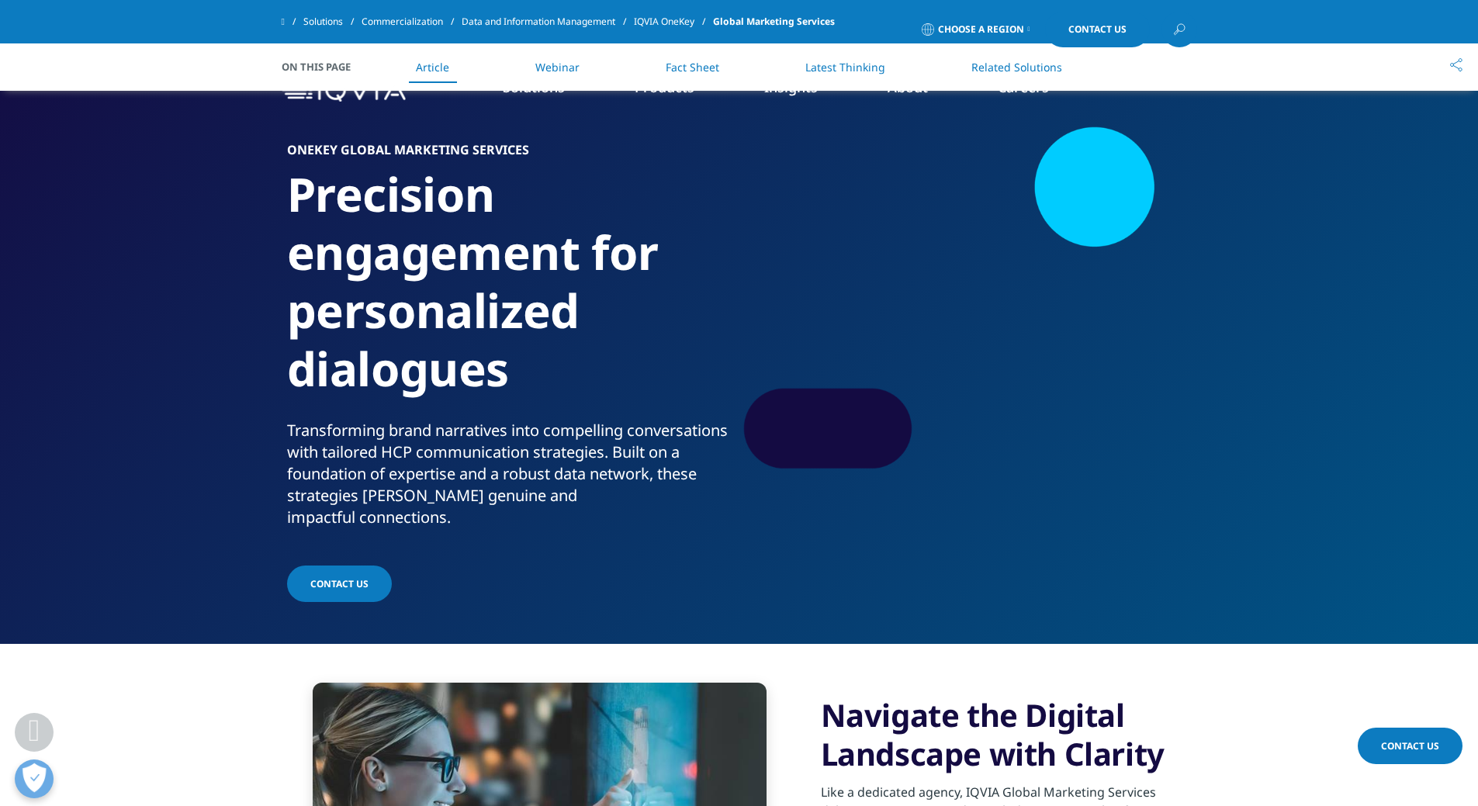 This screenshot has height=806, width=1478. Describe the element at coordinates (664, 87) in the screenshot. I see `a: Products` at that location.